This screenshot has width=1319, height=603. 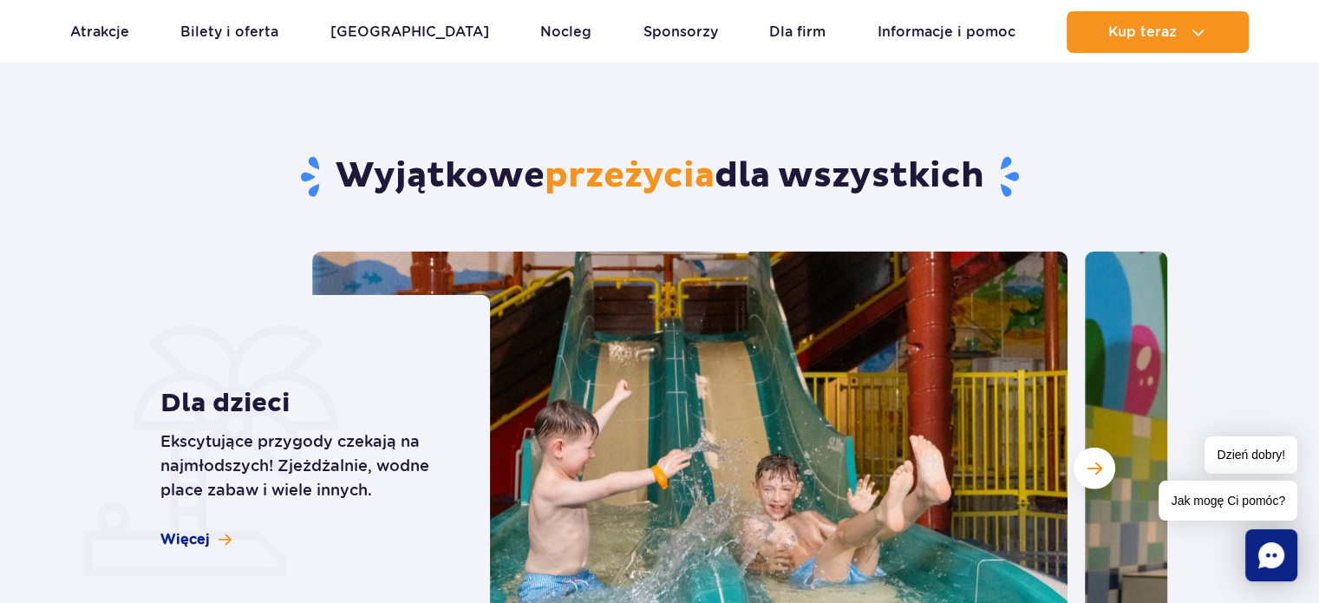 I want to click on span: Dzień dobry!, so click(x=1250, y=454).